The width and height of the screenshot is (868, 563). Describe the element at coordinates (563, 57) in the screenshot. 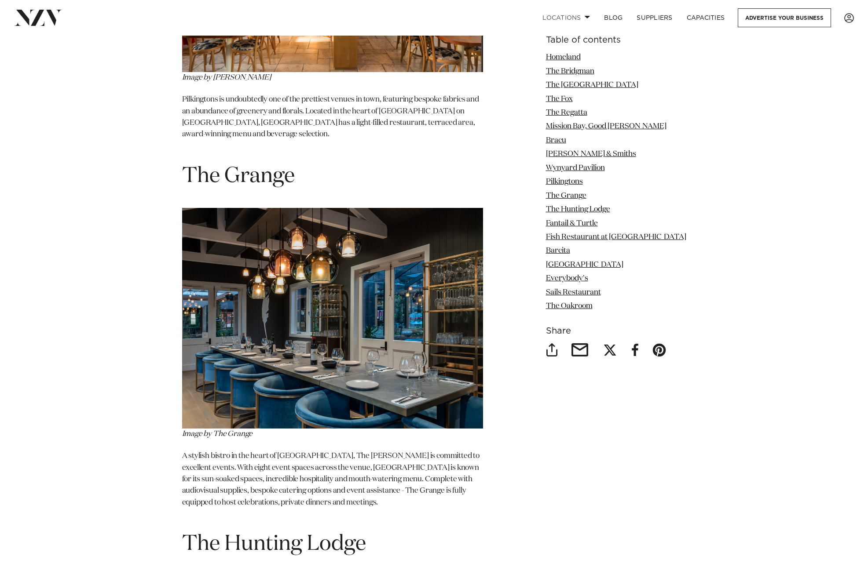

I see `a: Homeland` at that location.